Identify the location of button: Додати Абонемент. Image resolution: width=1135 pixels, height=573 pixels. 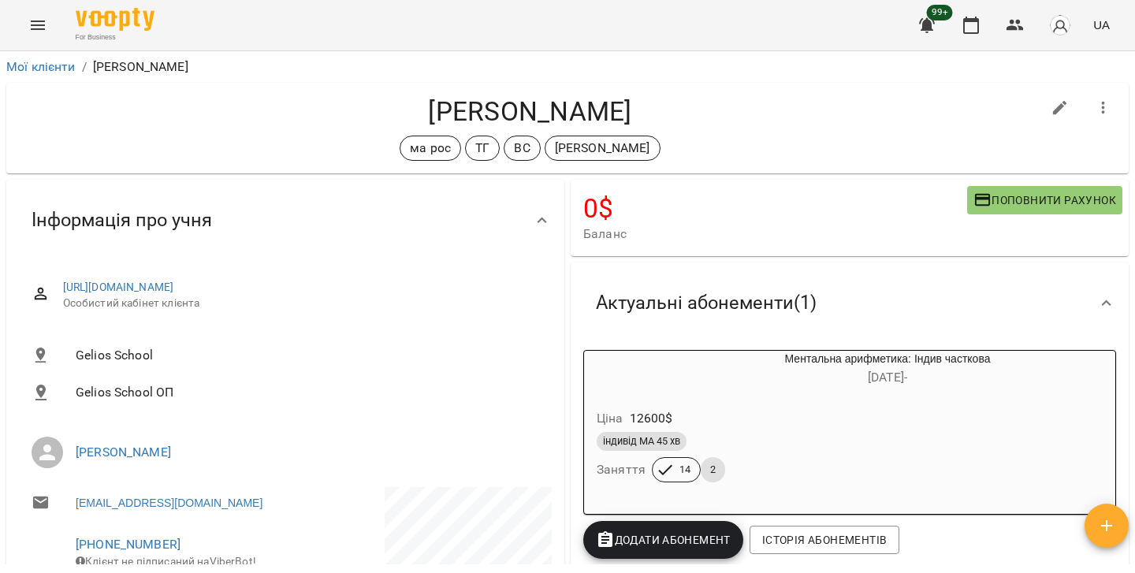
(663, 540).